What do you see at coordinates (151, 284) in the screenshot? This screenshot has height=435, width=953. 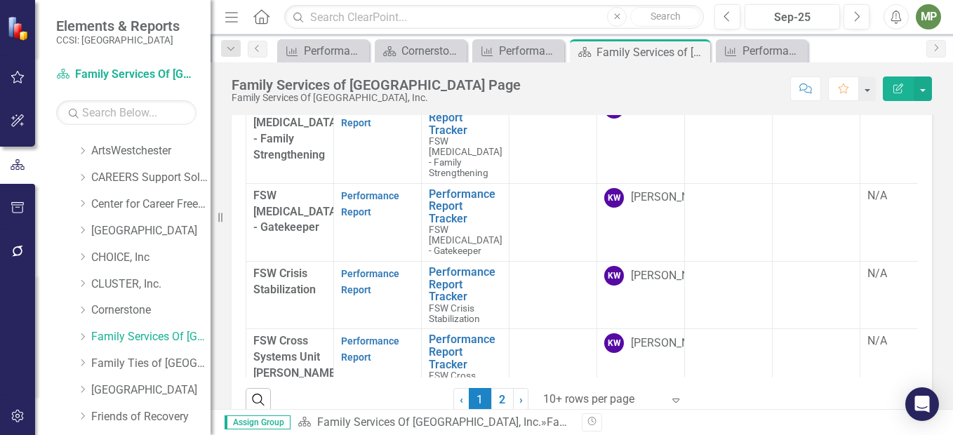 I see `a: CLUSTER, Inc.` at bounding box center [151, 284].